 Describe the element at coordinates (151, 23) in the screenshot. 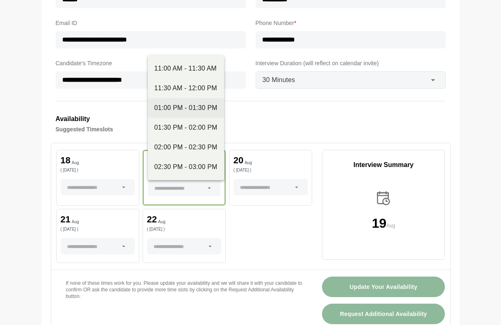

I see `label: Email ID` at that location.